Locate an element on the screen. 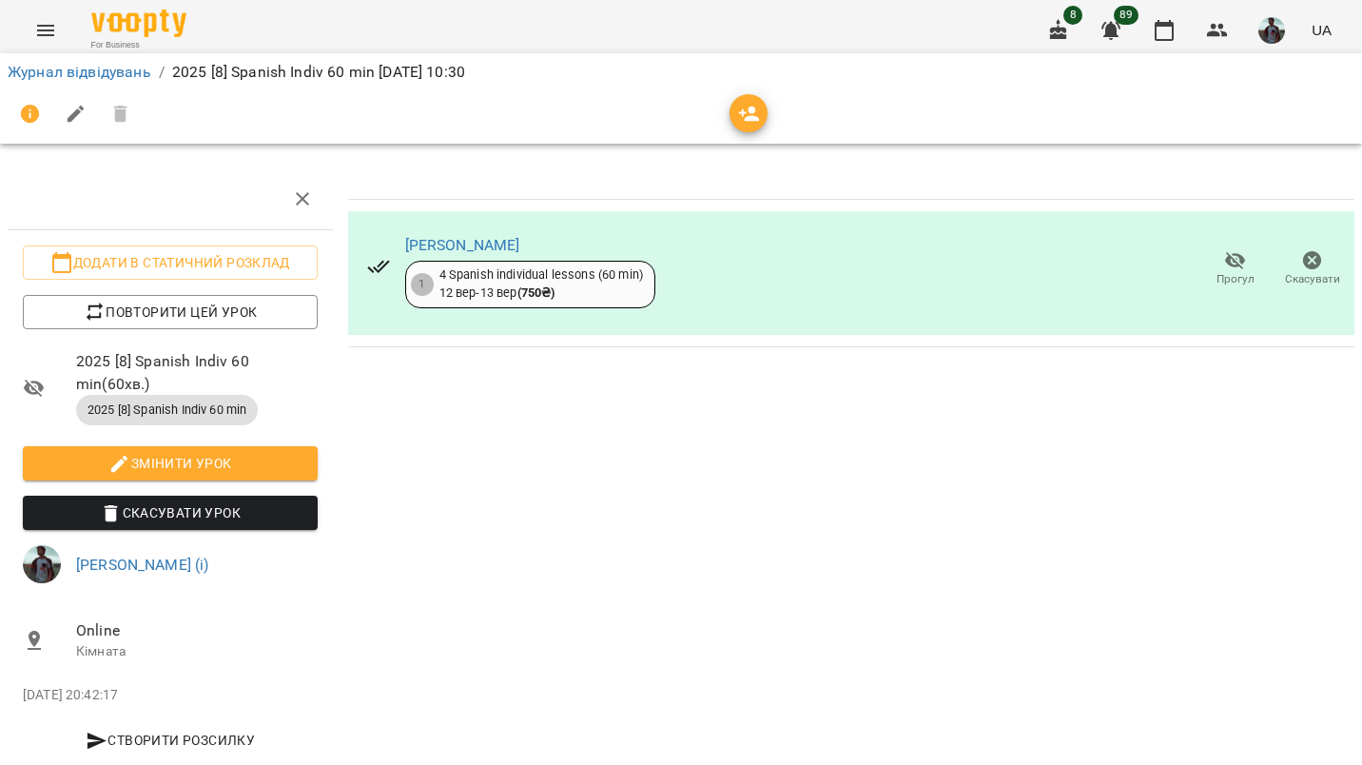 The width and height of the screenshot is (1362, 765). span: 2025 [8] Spanish Indiv 60 min is located at coordinates (166, 410).